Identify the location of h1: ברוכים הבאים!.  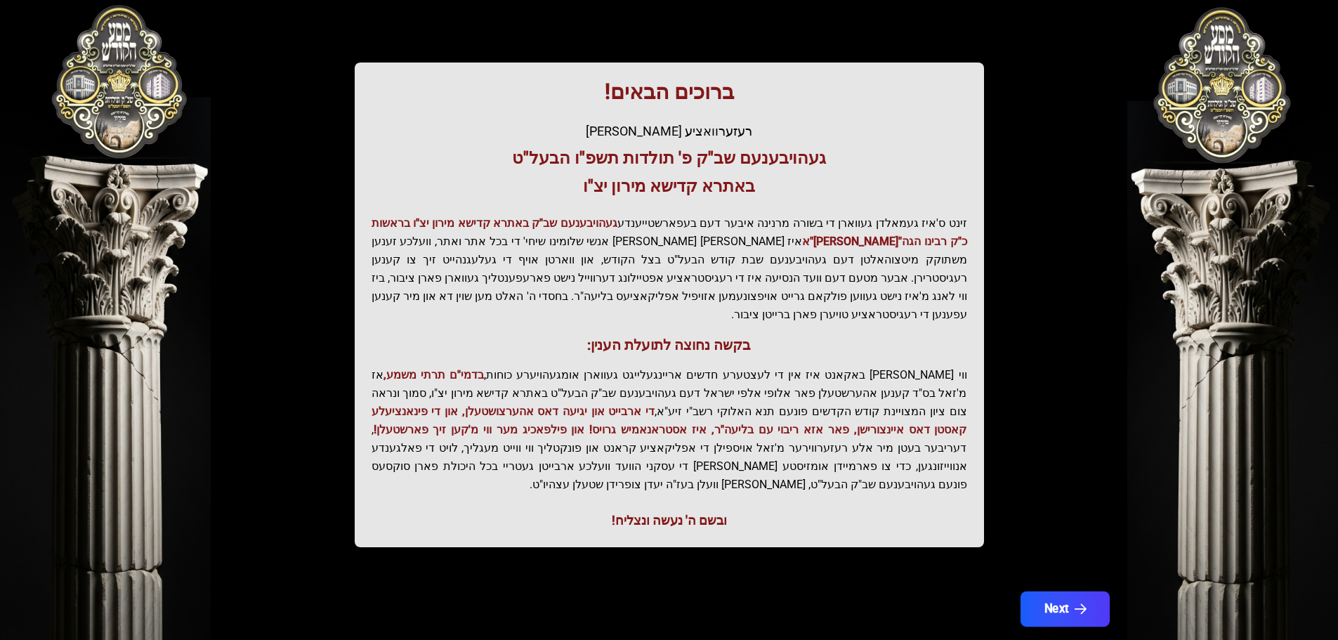
(669, 92).